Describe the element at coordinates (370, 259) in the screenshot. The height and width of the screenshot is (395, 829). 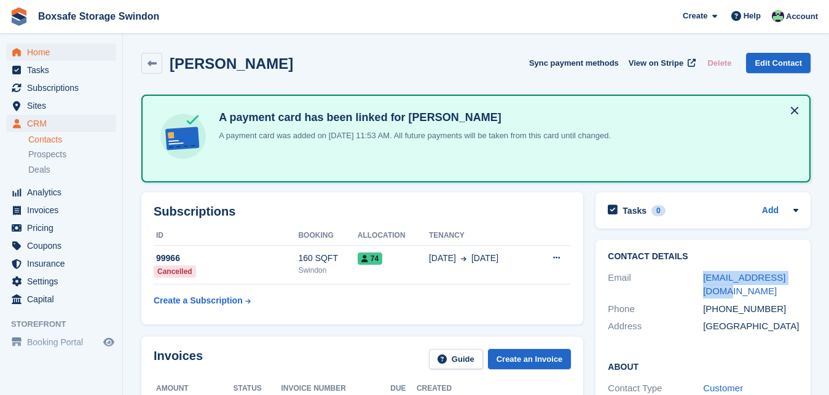
I see `span: 74` at that location.